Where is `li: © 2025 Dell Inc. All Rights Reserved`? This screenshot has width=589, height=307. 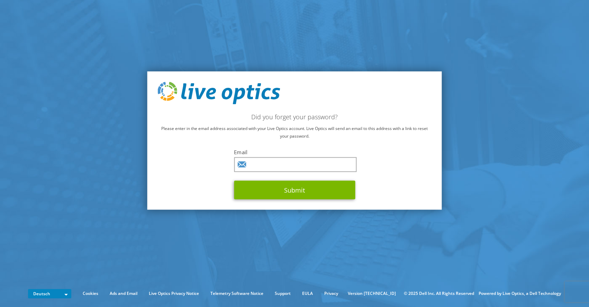 li: © 2025 Dell Inc. All Rights Reserved is located at coordinates (439, 294).